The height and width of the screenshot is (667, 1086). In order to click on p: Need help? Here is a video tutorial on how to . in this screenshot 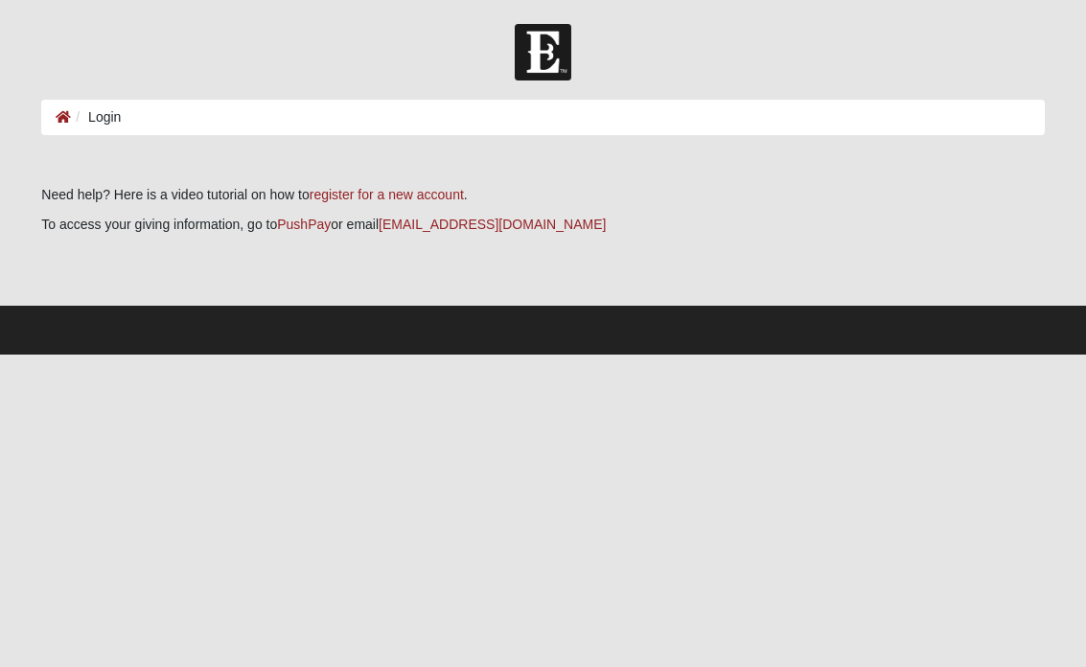, I will do `click(543, 195)`.